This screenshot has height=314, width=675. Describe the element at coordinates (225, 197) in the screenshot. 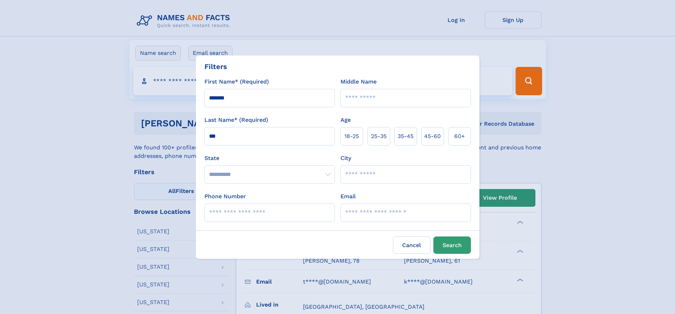

I see `label: Phone Number` at that location.